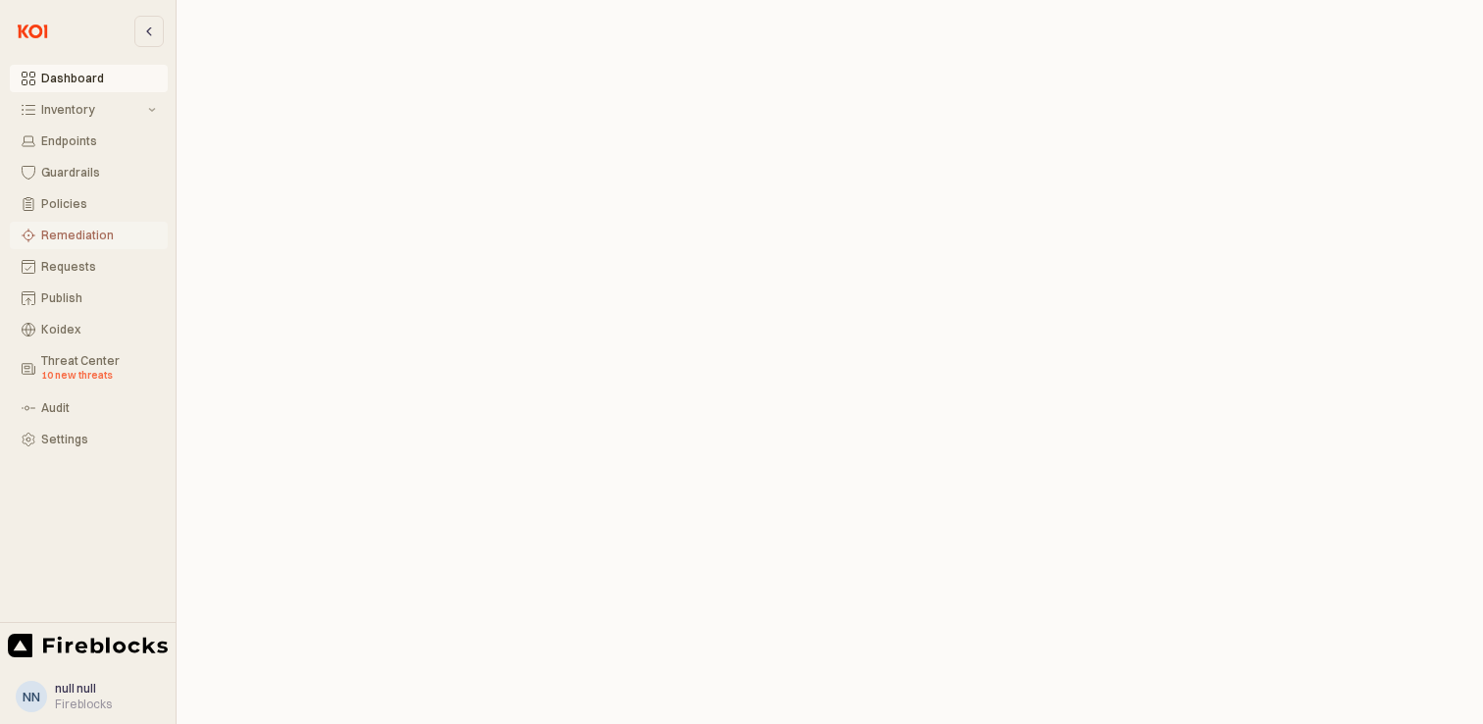  Describe the element at coordinates (88, 439) in the screenshot. I see `button: Settings` at that location.